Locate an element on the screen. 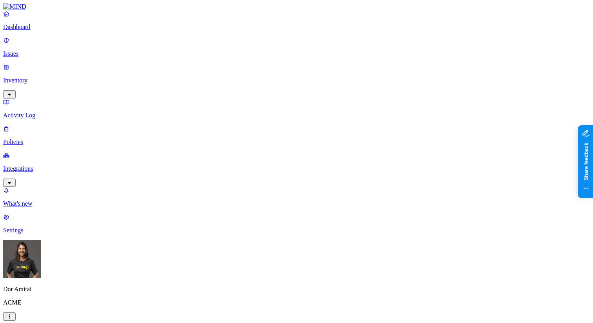 This screenshot has height=323, width=593. p: Issues is located at coordinates (297, 54).